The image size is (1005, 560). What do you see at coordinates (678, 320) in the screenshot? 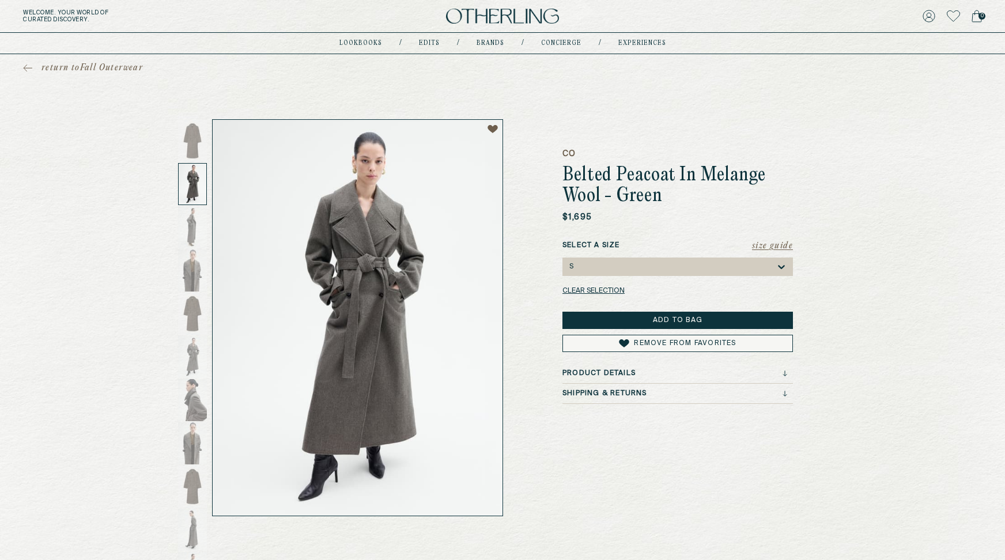
I see `button: Add to Bag` at bounding box center [678, 320].